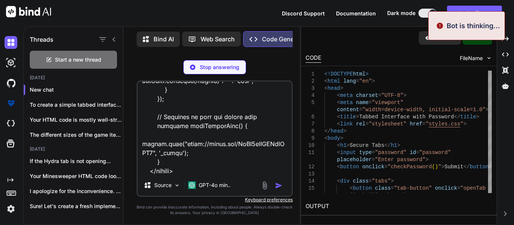 This screenshot has height=225, width=514. I want to click on span: <!DOCTYPE, so click(339, 74).